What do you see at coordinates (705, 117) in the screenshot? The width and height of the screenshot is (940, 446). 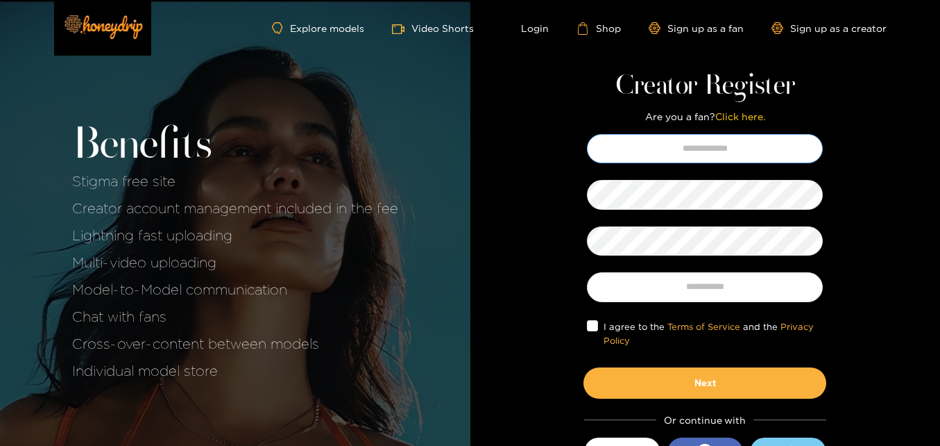 I see `p: Are you a fan?` at bounding box center [705, 117].